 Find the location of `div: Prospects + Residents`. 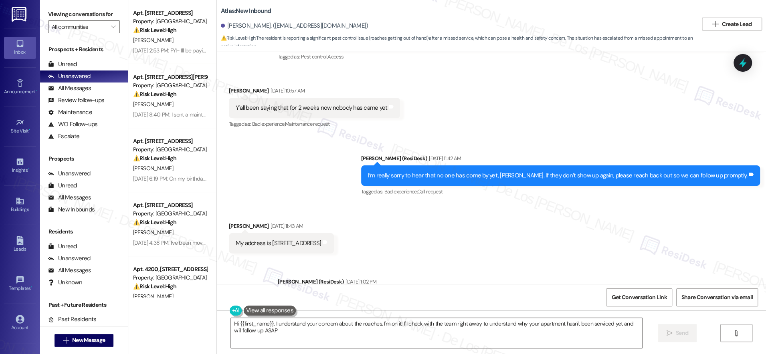

div: Prospects + Residents is located at coordinates (84, 49).